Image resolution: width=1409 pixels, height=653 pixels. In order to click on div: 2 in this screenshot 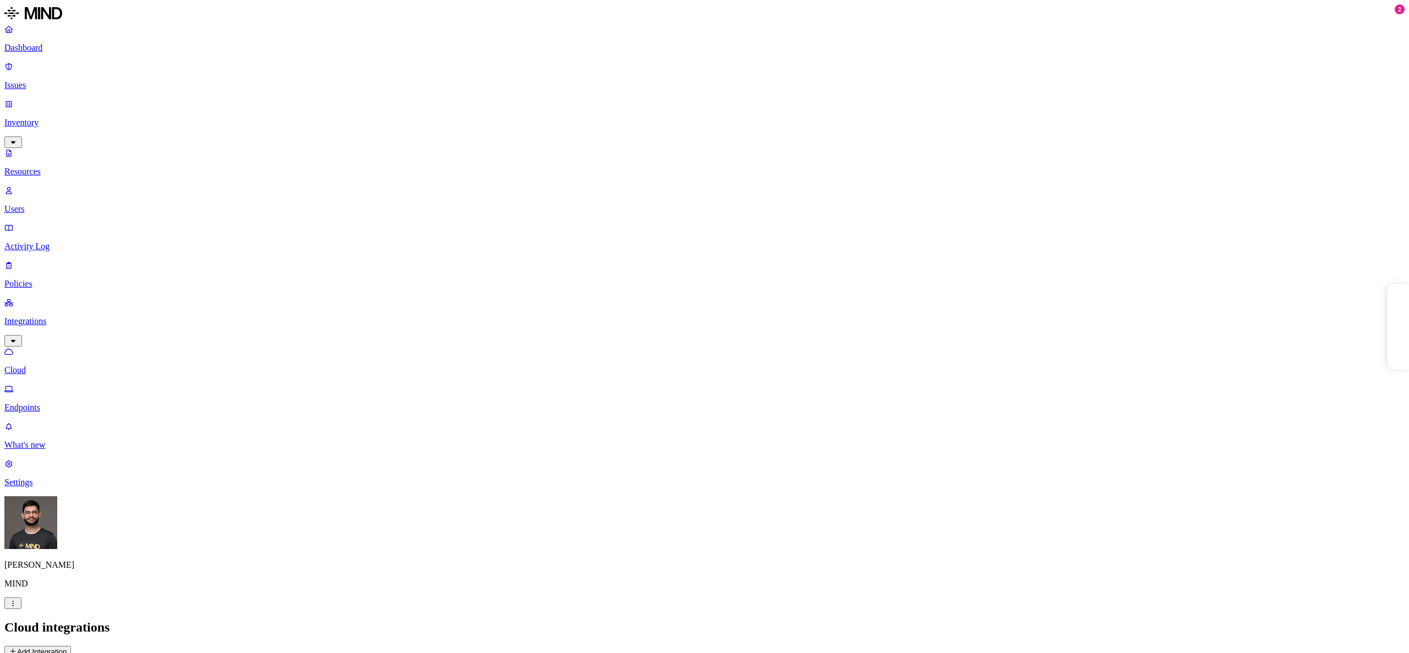, I will do `click(1400, 9)`.